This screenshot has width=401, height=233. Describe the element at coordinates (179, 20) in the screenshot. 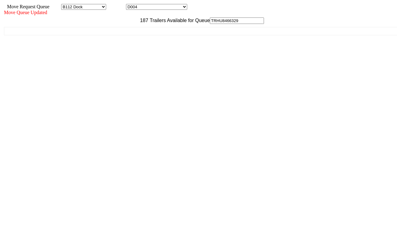

I see `span: Trailers Available for Queue` at that location.